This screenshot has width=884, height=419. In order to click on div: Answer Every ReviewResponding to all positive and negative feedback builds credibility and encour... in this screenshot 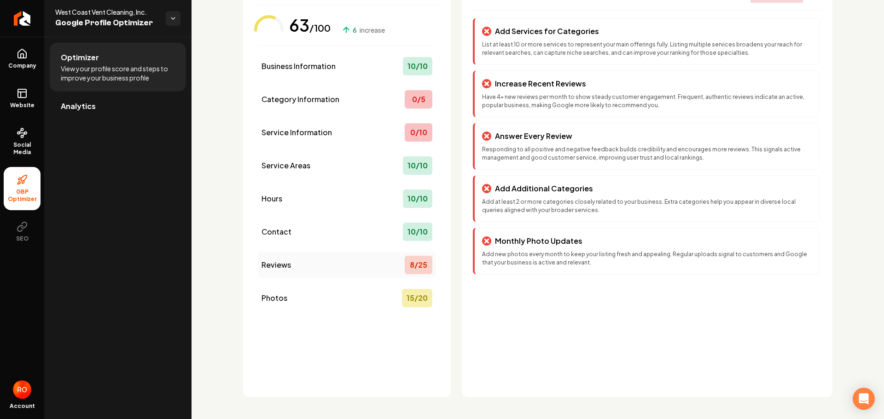, I will do `click(646, 146)`.